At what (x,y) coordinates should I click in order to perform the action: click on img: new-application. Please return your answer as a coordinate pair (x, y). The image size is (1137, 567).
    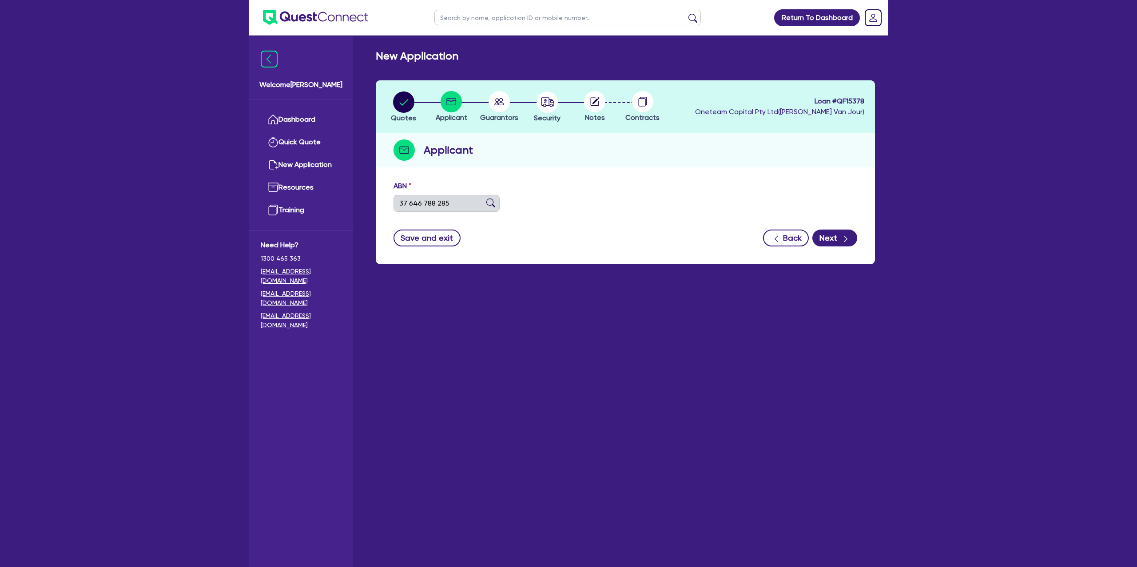
    Looking at the image, I should click on (273, 165).